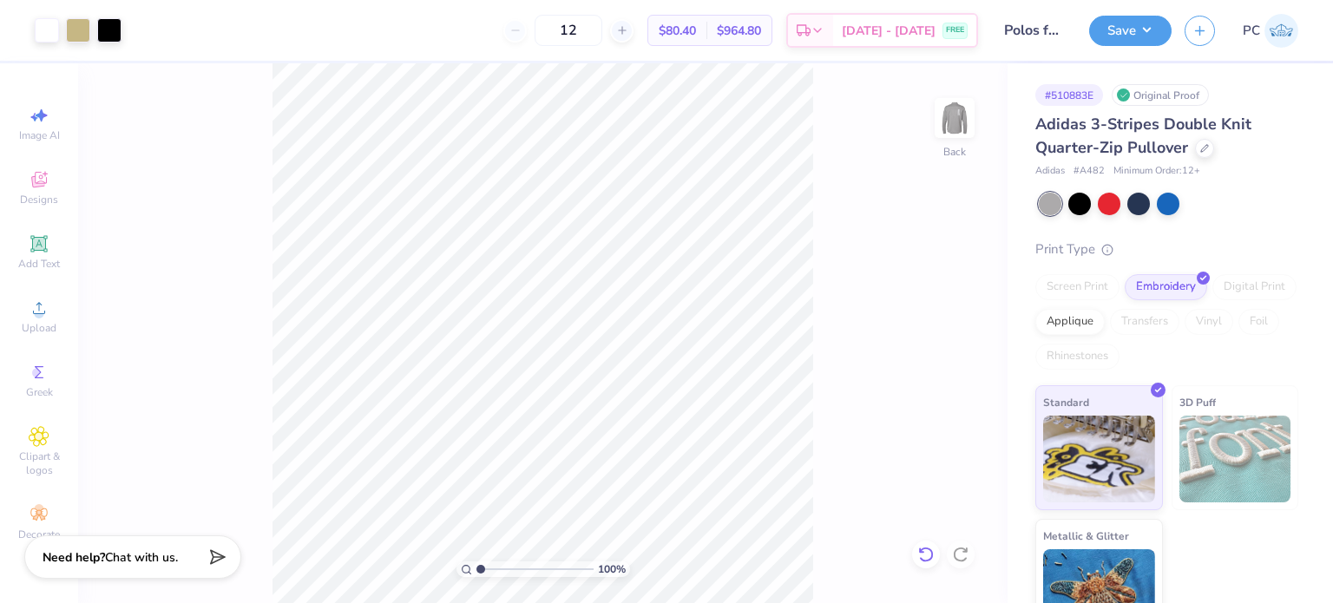 The width and height of the screenshot is (1333, 603). I want to click on div: Print Type, so click(1167, 249).